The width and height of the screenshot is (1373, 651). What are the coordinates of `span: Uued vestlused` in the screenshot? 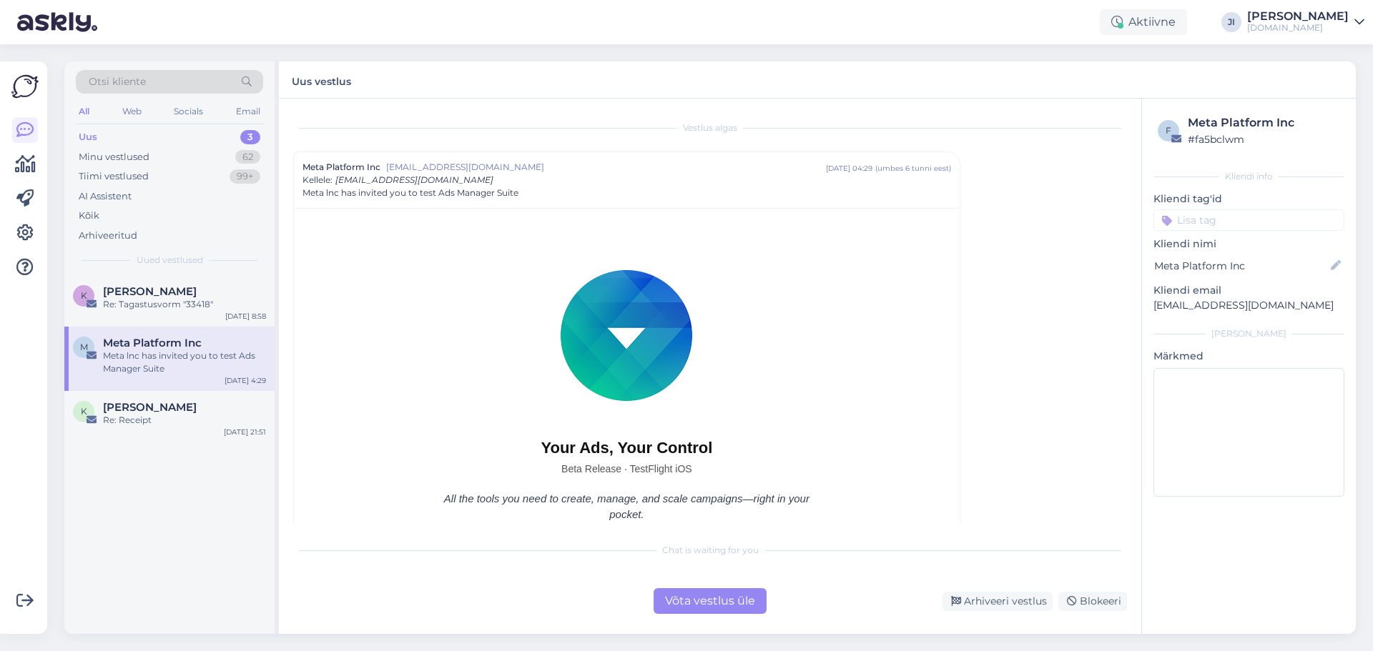 It's located at (169, 260).